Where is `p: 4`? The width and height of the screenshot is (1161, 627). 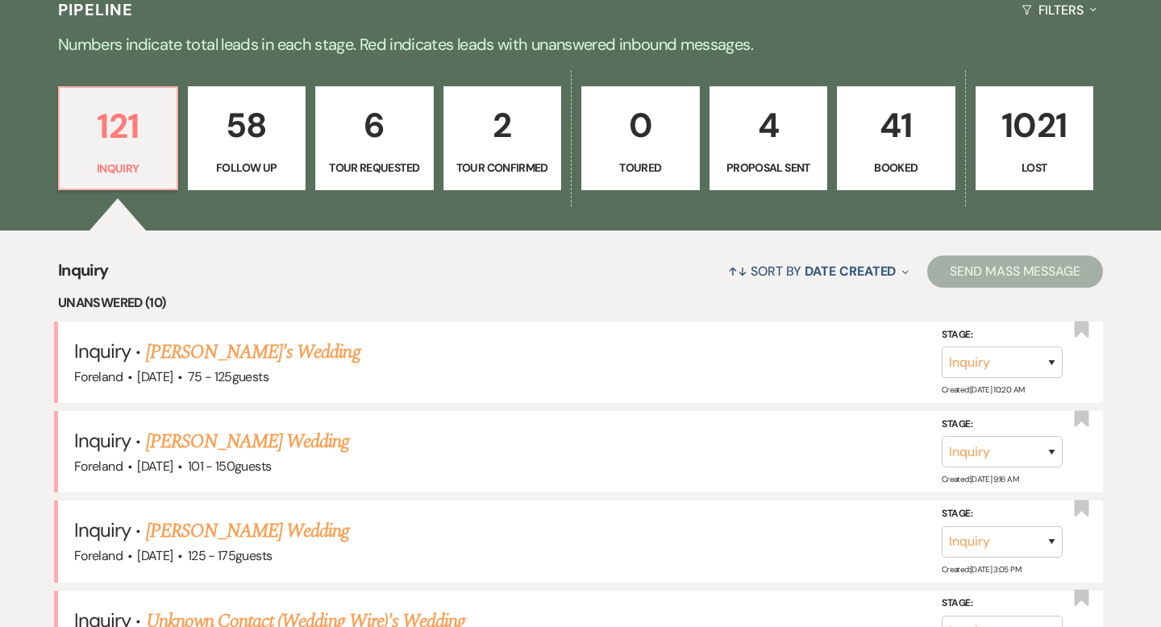 p: 4 is located at coordinates (768, 125).